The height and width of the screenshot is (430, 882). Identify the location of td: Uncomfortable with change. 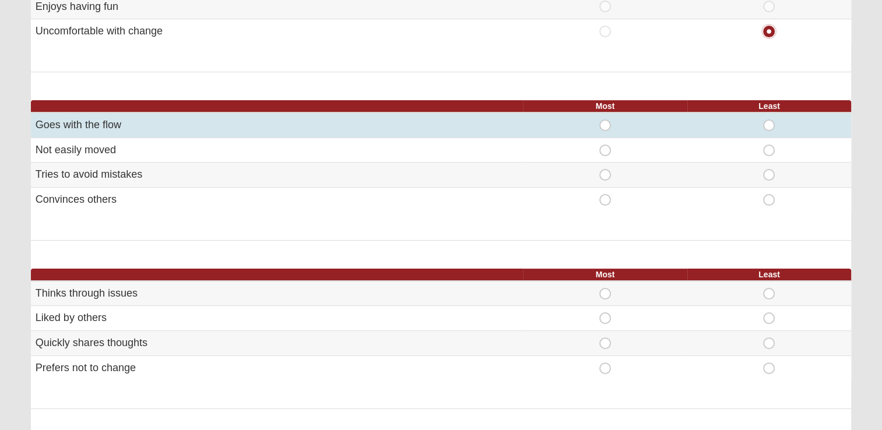
(277, 31).